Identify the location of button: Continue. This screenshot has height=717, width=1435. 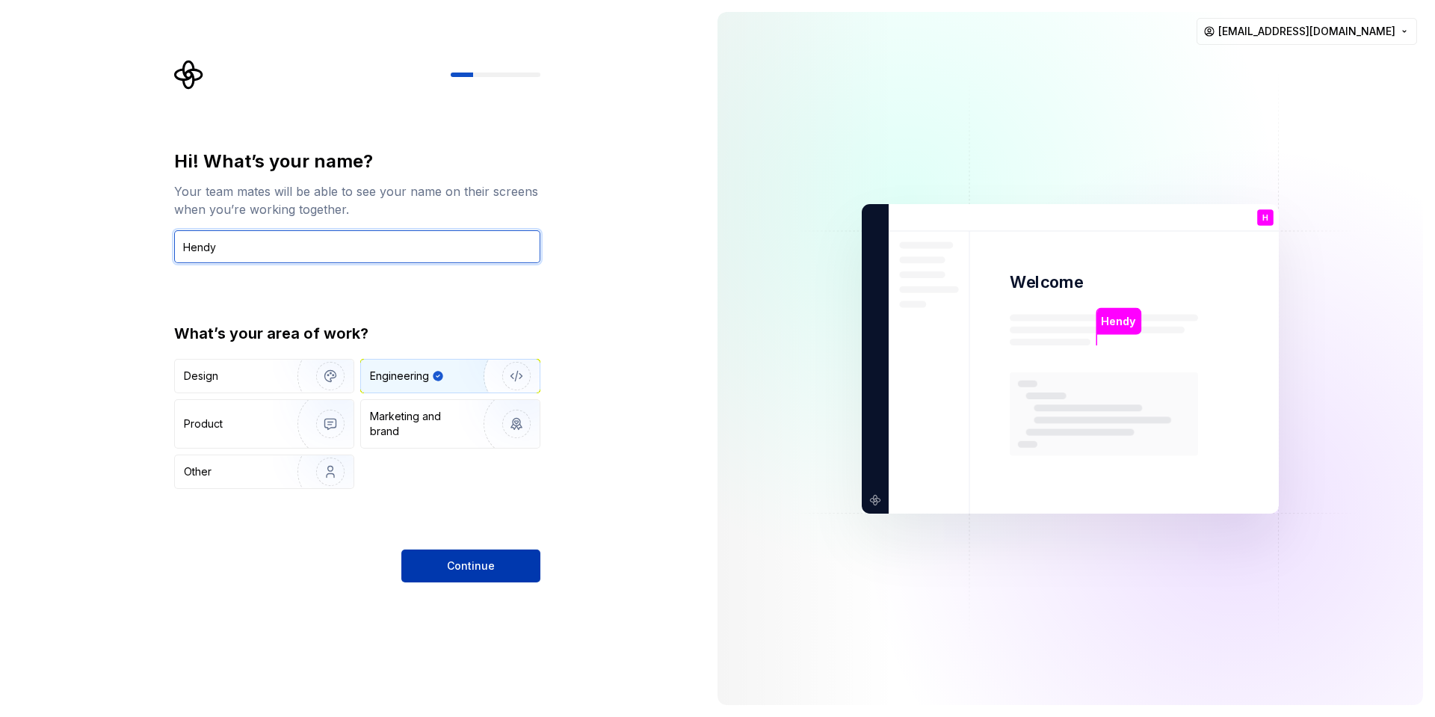
(471, 566).